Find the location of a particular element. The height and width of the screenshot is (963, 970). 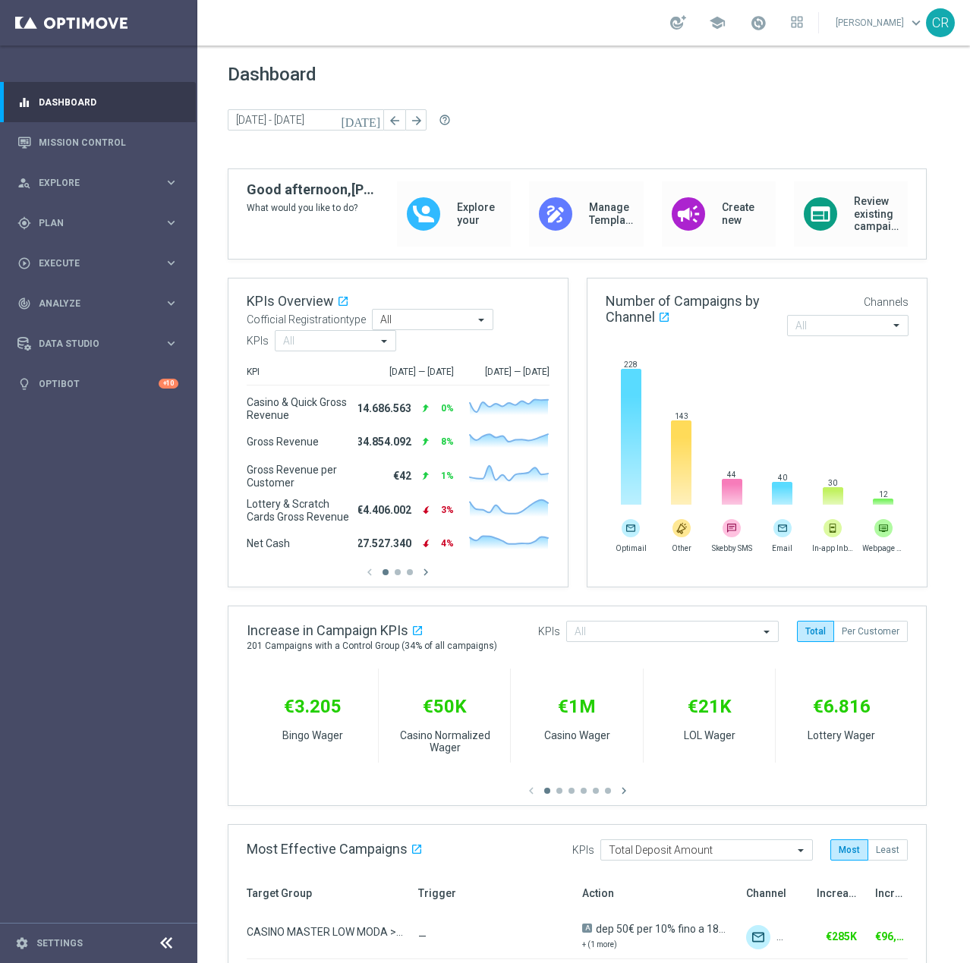

div: Optibot is located at coordinates (98, 383).